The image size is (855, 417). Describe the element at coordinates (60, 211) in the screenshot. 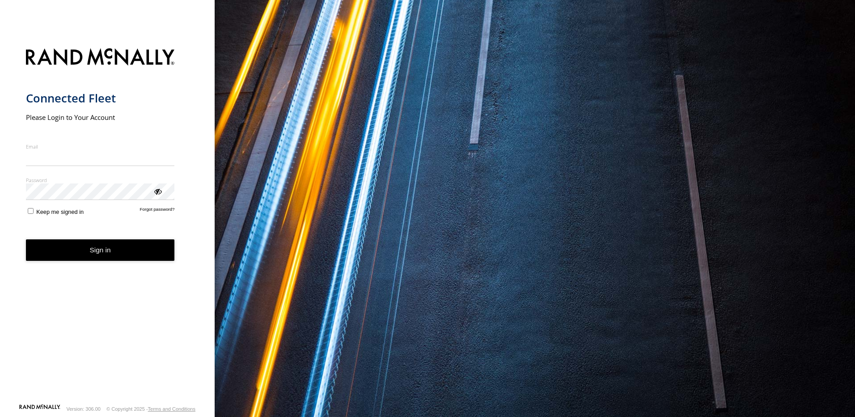

I see `span: Keep me signed in` at that location.